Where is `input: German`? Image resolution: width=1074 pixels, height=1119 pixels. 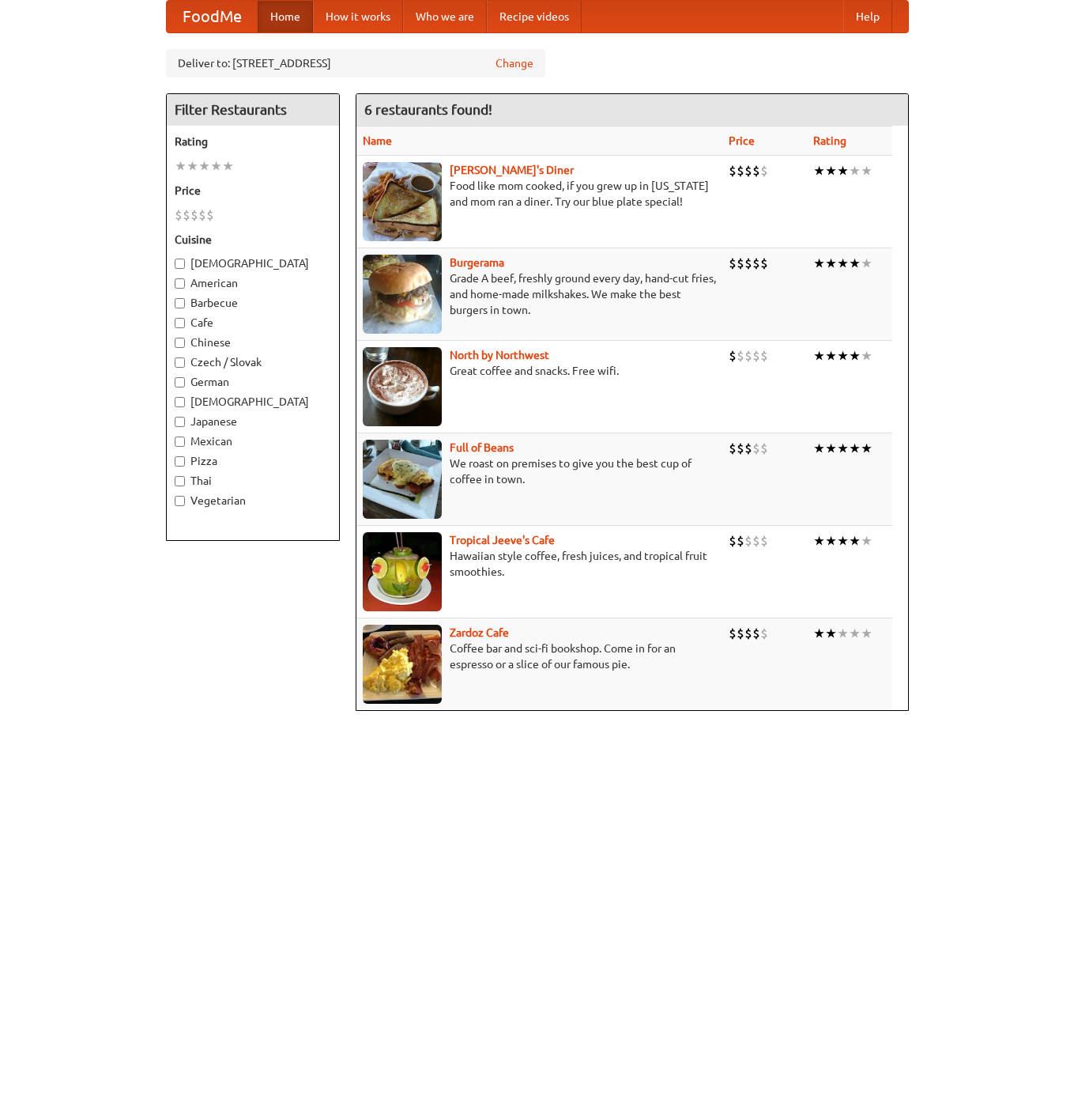
input: German is located at coordinates (179, 382).